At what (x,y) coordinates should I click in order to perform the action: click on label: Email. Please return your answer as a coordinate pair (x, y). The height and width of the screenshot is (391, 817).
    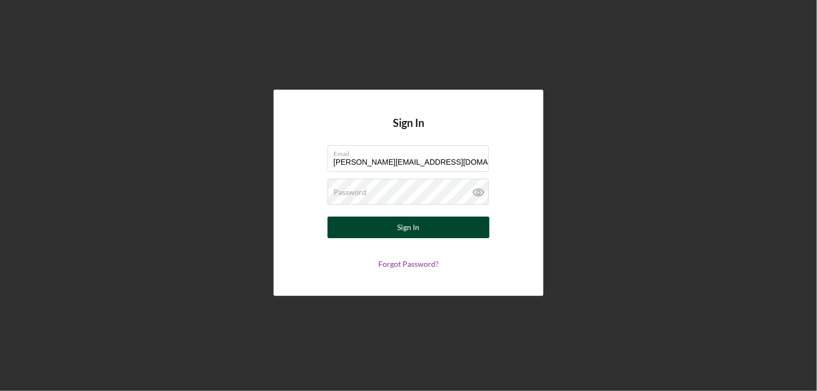
    Looking at the image, I should click on (411, 152).